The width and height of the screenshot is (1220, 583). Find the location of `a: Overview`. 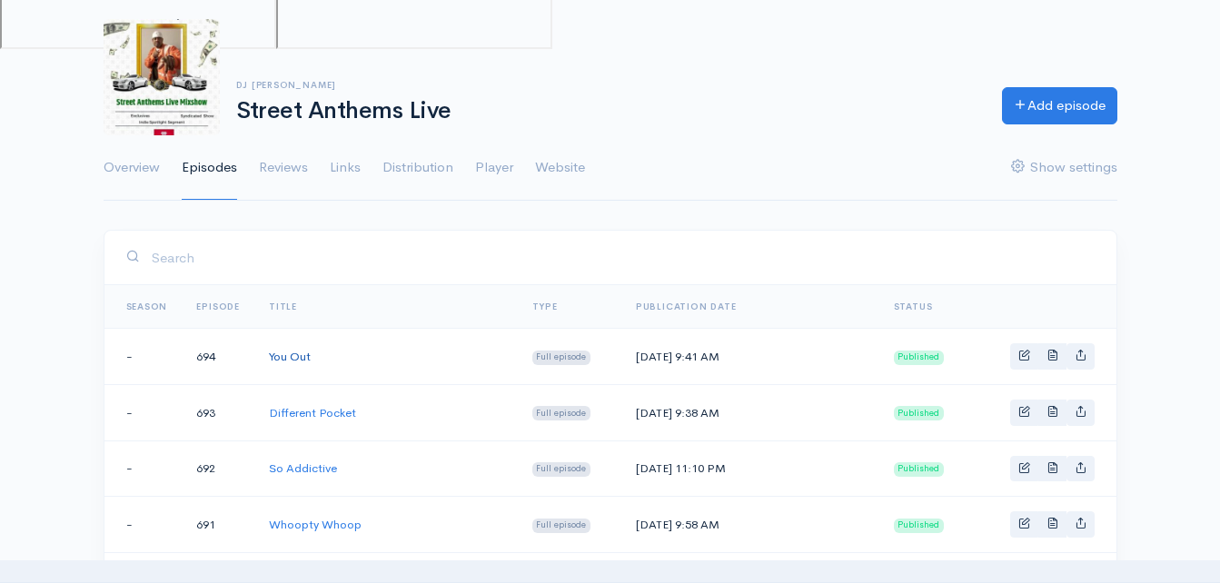

a: Overview is located at coordinates (132, 168).